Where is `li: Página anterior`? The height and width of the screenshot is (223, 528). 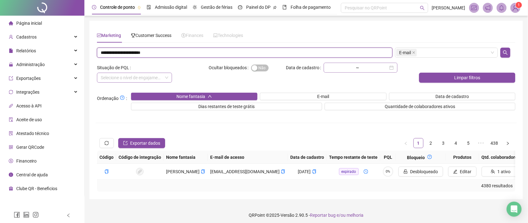
li: Página anterior is located at coordinates (406, 143).